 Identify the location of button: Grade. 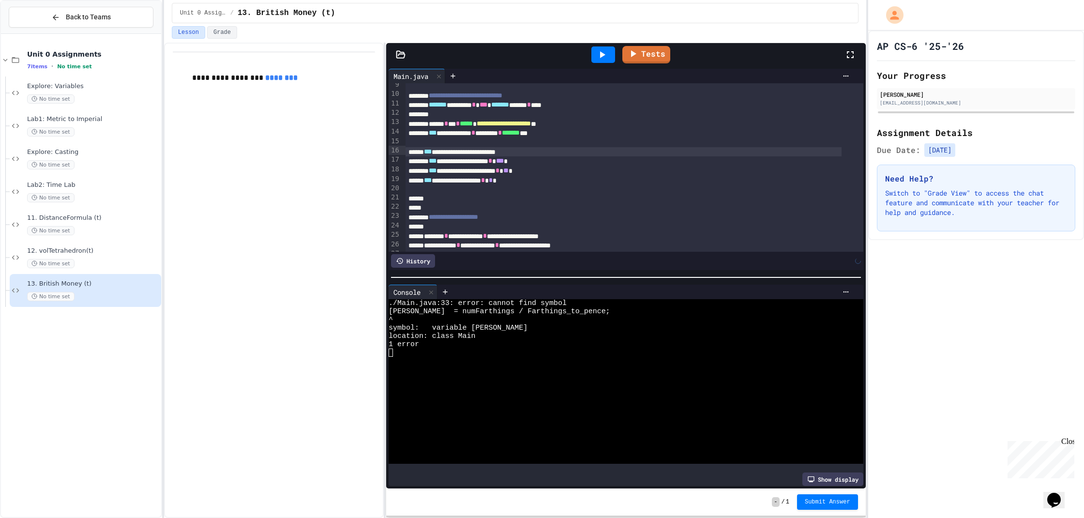
(222, 32).